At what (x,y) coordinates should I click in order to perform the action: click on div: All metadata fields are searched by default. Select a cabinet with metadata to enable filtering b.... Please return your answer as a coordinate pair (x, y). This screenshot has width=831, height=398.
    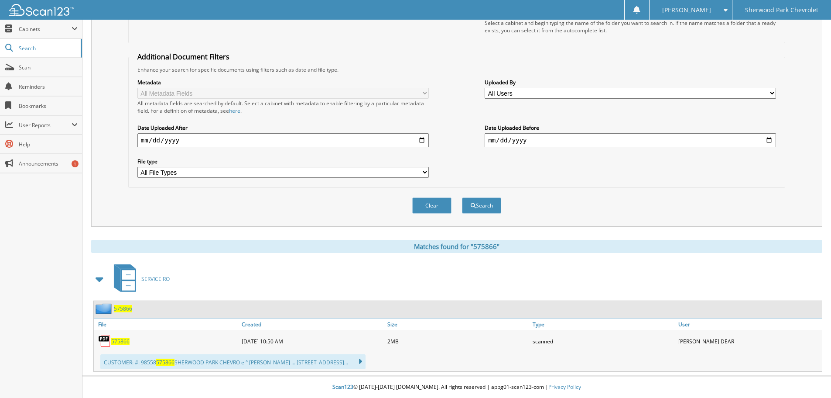
    Looking at the image, I should click on (283, 107).